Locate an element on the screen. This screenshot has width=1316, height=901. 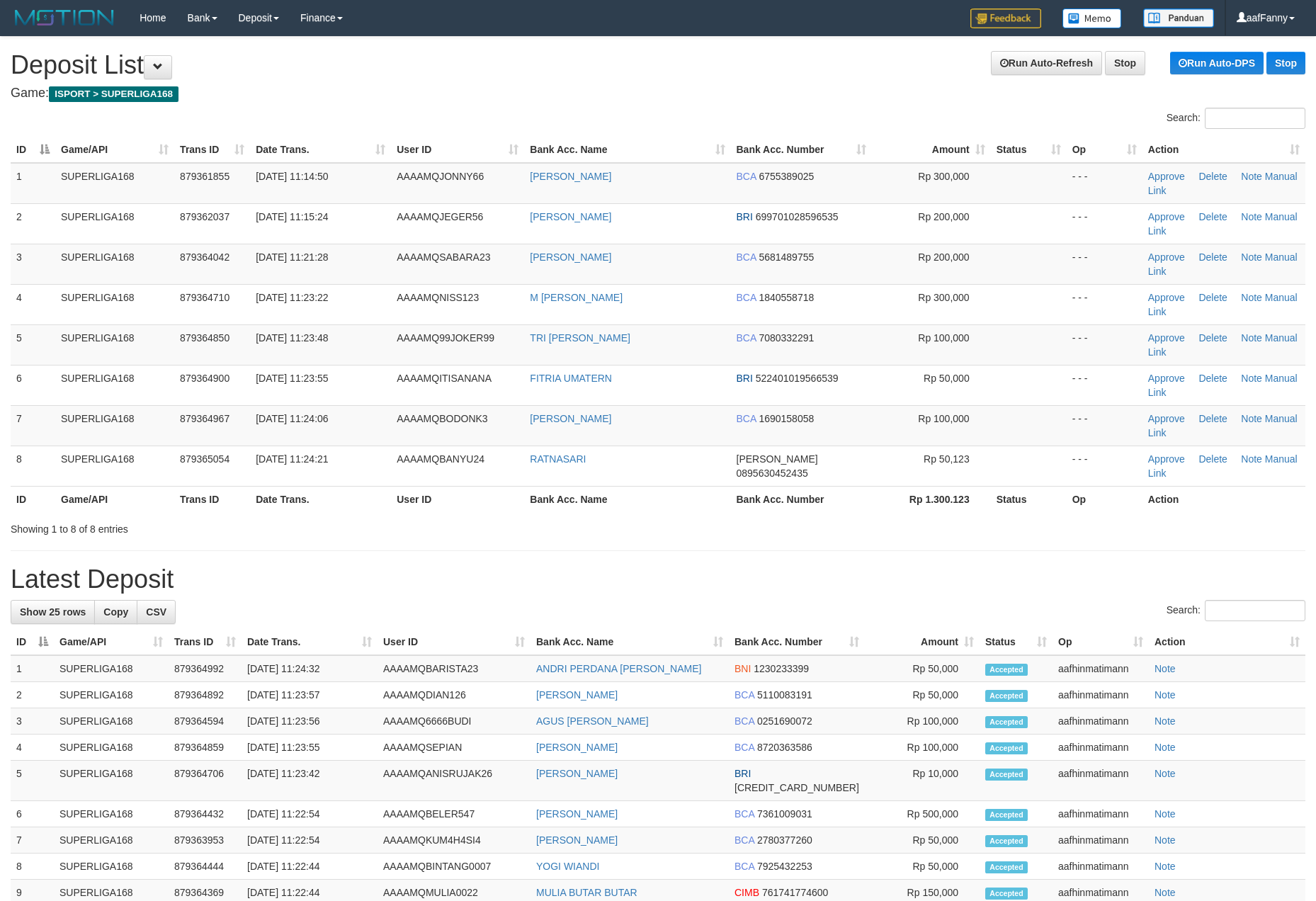
h1: Deposit List is located at coordinates (658, 66).